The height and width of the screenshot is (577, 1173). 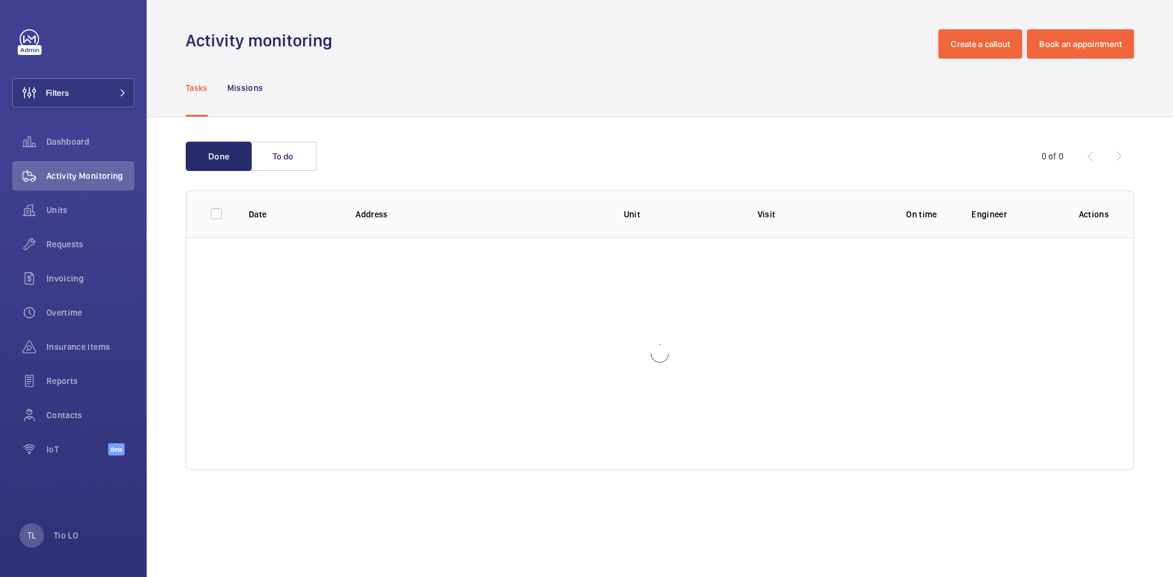 I want to click on span: Activity Monitoring, so click(x=90, y=176).